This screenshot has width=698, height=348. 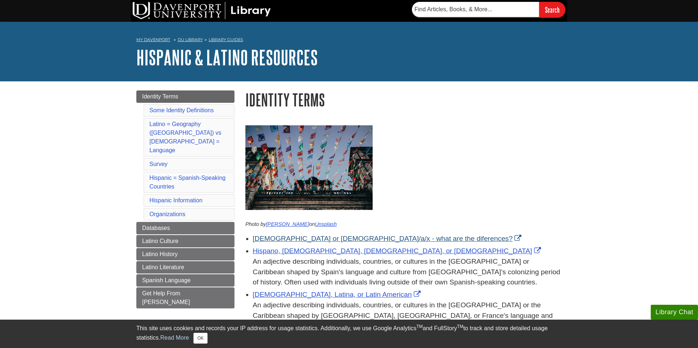 I want to click on a: Some Identity Definitions, so click(x=181, y=110).